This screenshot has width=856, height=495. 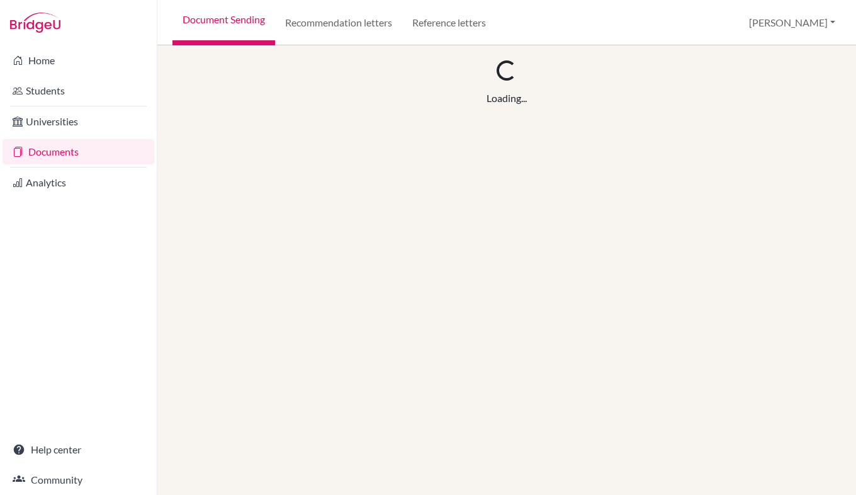 I want to click on a: Documents, so click(x=78, y=152).